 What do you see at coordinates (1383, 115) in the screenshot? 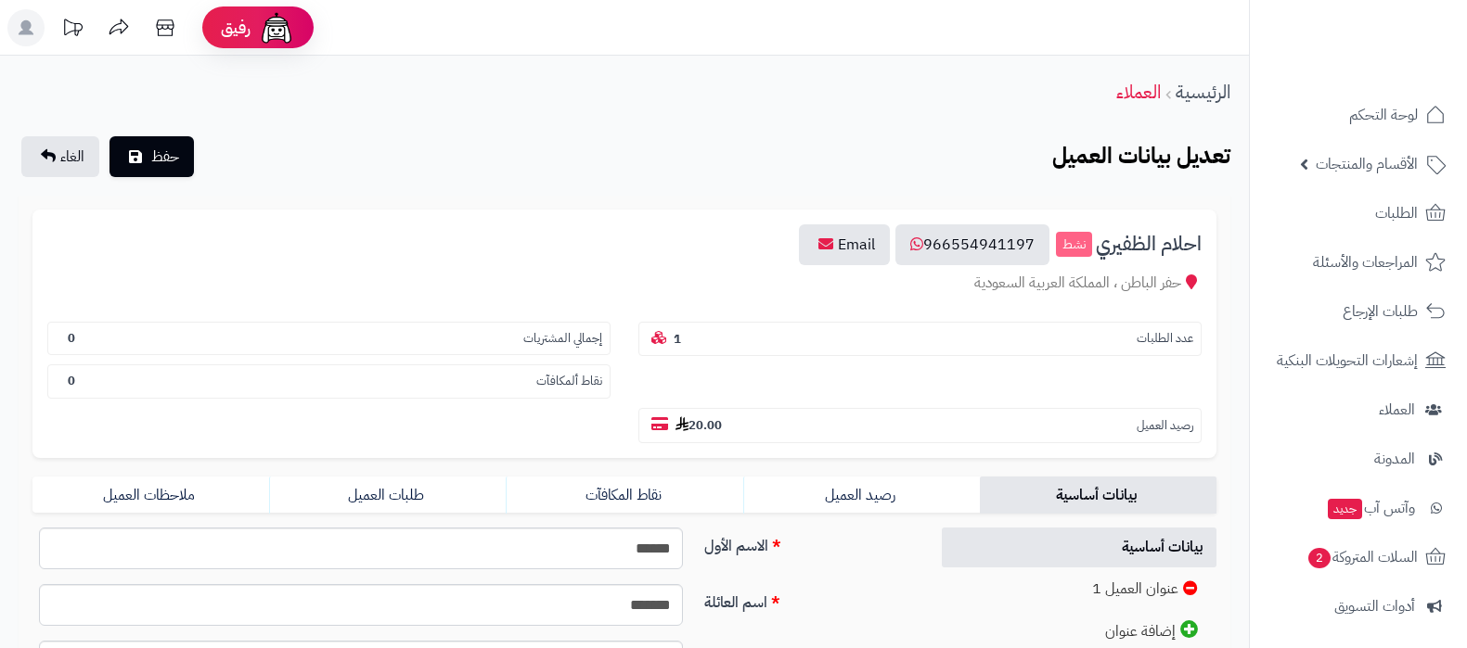
I see `span: لوحة التحكم` at bounding box center [1383, 115].